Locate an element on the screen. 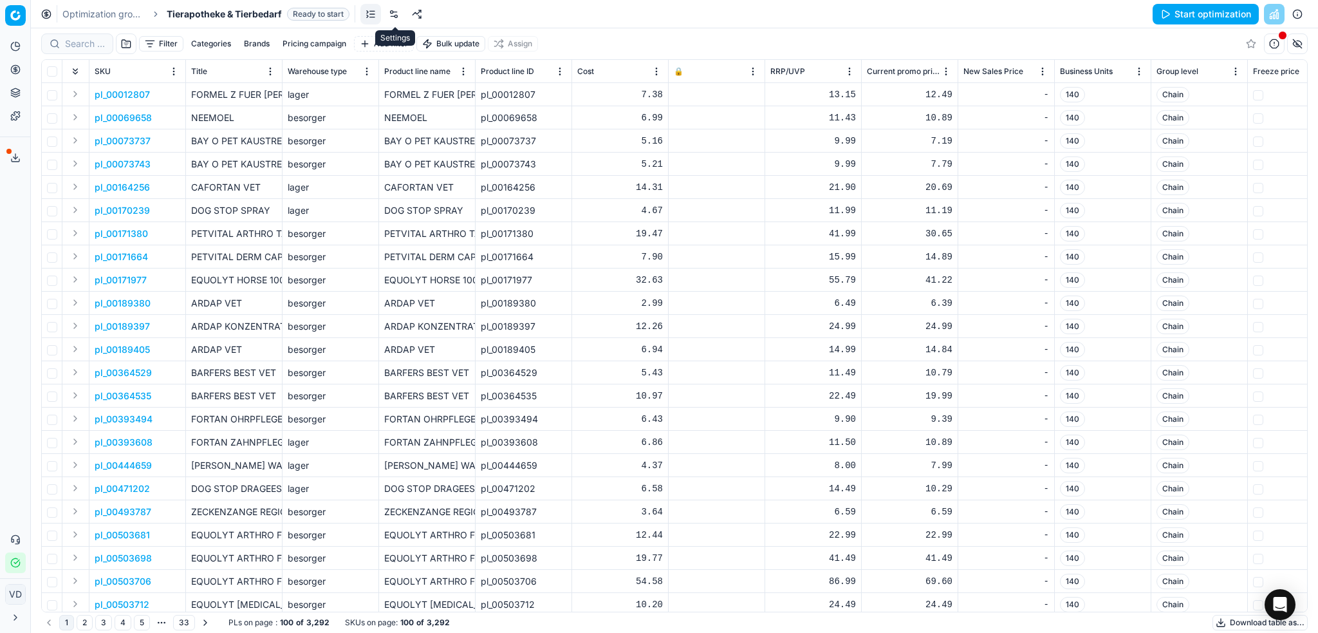 This screenshot has height=633, width=1318. div: 21.90 is located at coordinates (813, 187).